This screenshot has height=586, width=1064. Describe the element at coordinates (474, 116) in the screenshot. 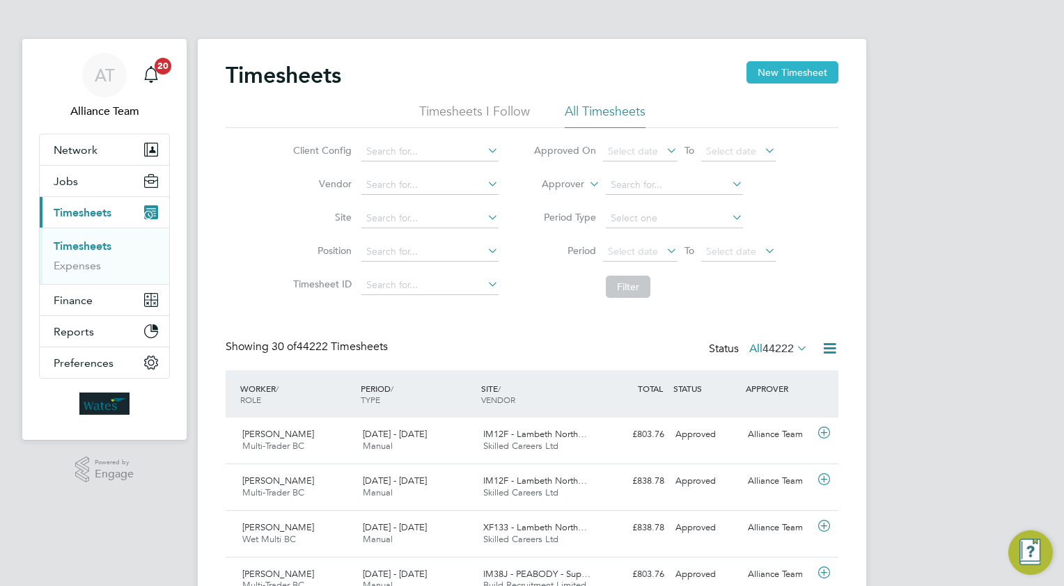

I see `li: Timesheets I Follow` at that location.